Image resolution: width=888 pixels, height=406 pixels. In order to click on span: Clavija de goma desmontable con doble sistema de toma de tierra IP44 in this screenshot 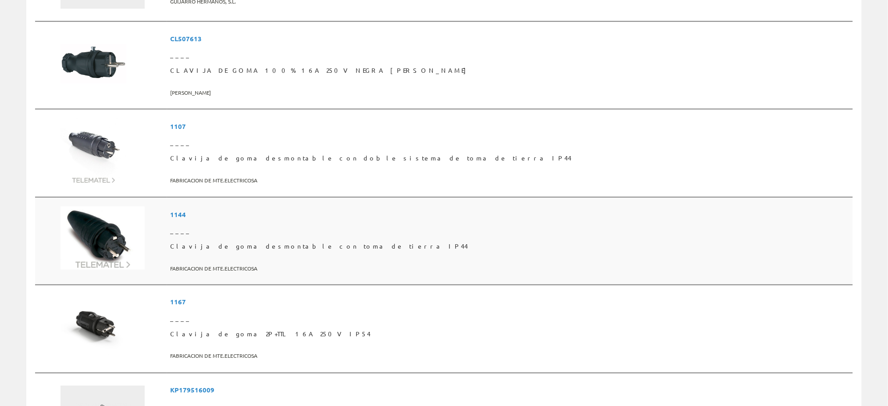, I will do `click(510, 158)`.